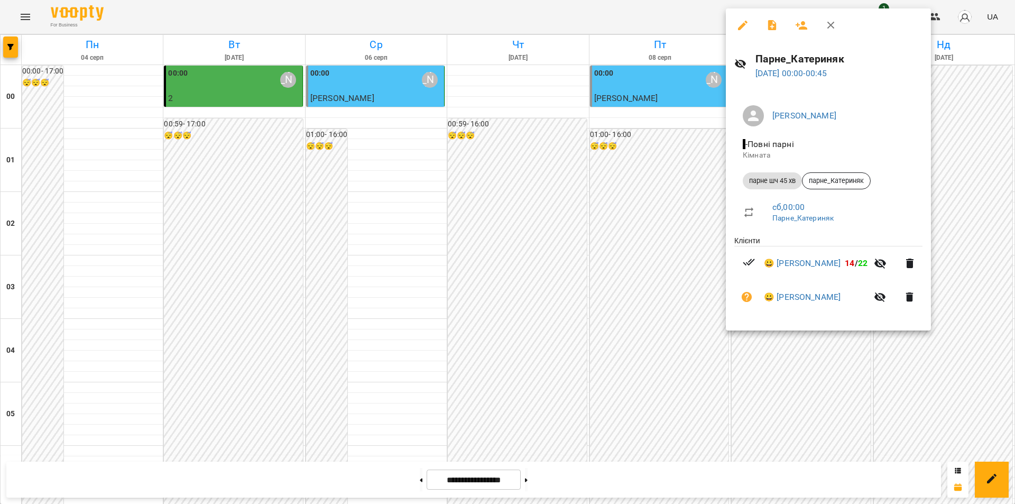  I want to click on div: парне_Катериняк, so click(836, 181).